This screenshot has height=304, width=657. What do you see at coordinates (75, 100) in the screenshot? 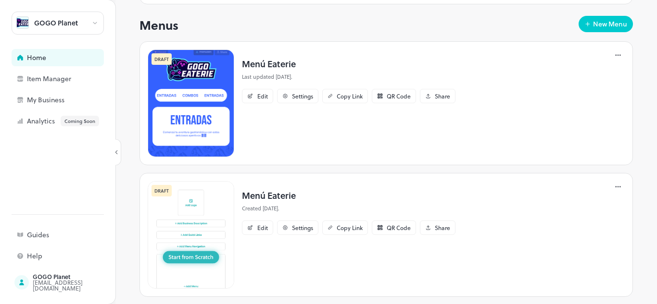
I see `div: My Business` at bounding box center [75, 100].